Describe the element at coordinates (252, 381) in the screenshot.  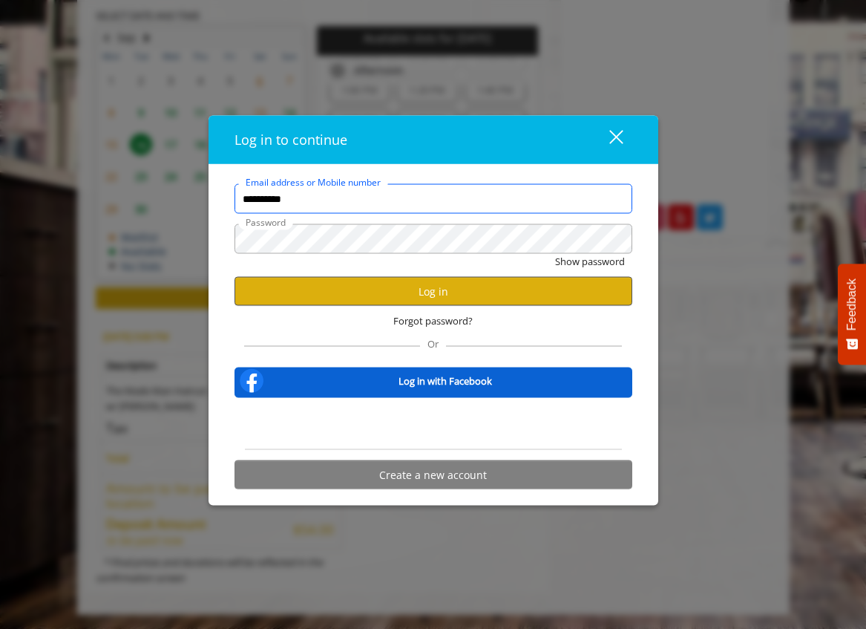
I see `img: facebook-logo` at that location.